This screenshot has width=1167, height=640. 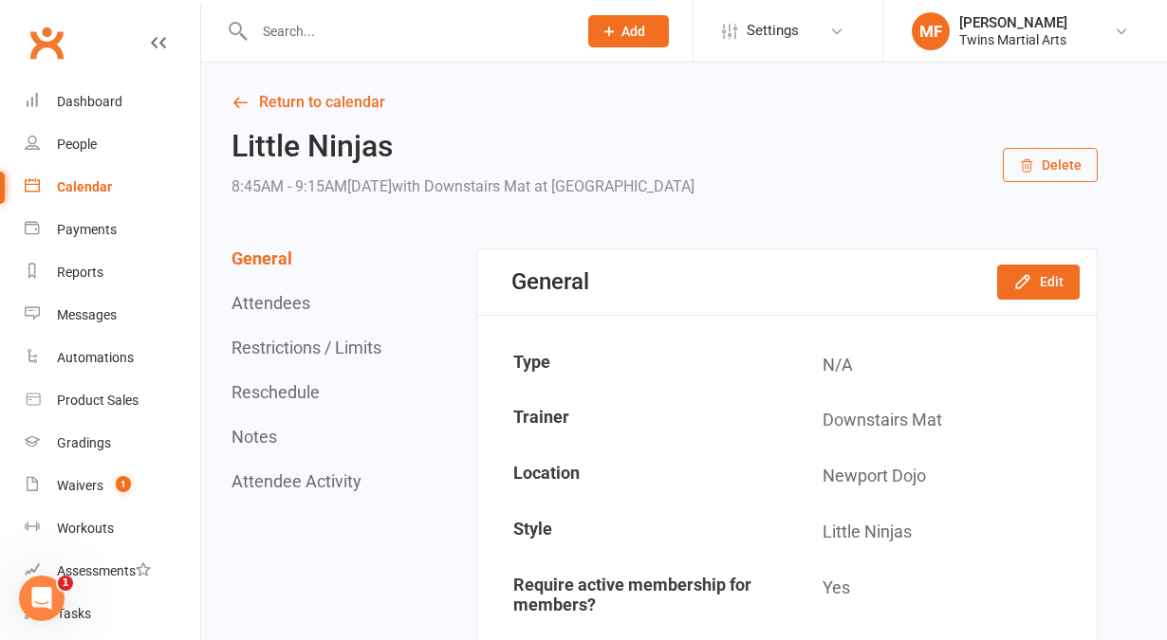 I want to click on a: Reports, so click(x=112, y=272).